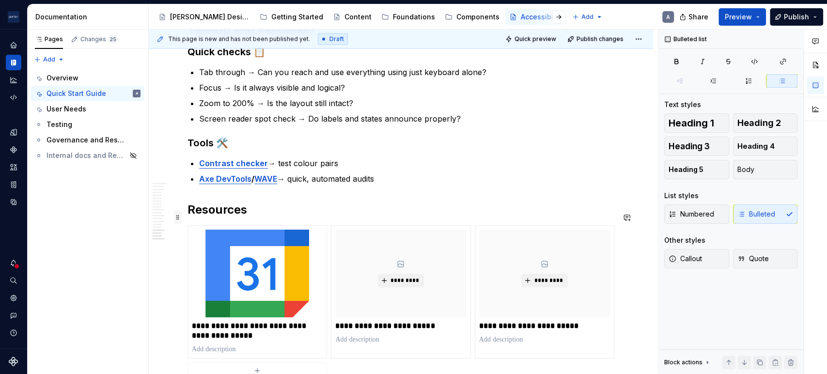 Image resolution: width=827 pixels, height=374 pixels. What do you see at coordinates (600, 39) in the screenshot?
I see `span: Publish changes` at bounding box center [600, 39].